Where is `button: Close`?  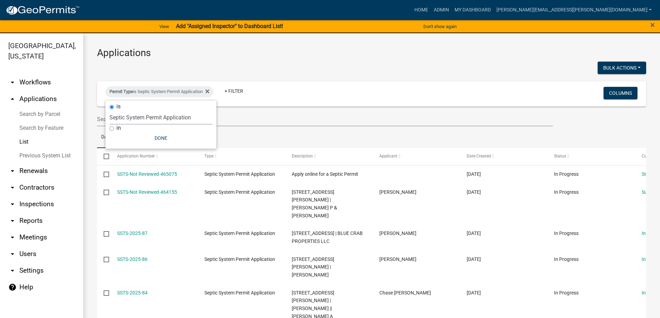
button: Close is located at coordinates (652, 25).